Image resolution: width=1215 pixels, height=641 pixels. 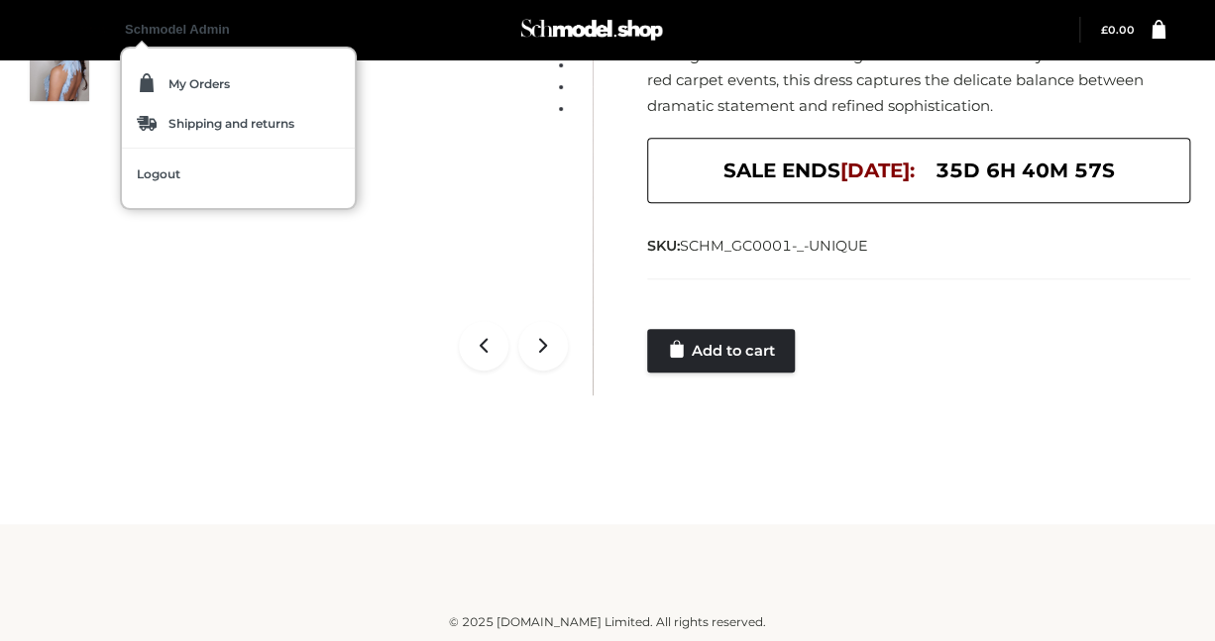 What do you see at coordinates (231, 123) in the screenshot?
I see `span: Shipping and returns` at bounding box center [231, 123].